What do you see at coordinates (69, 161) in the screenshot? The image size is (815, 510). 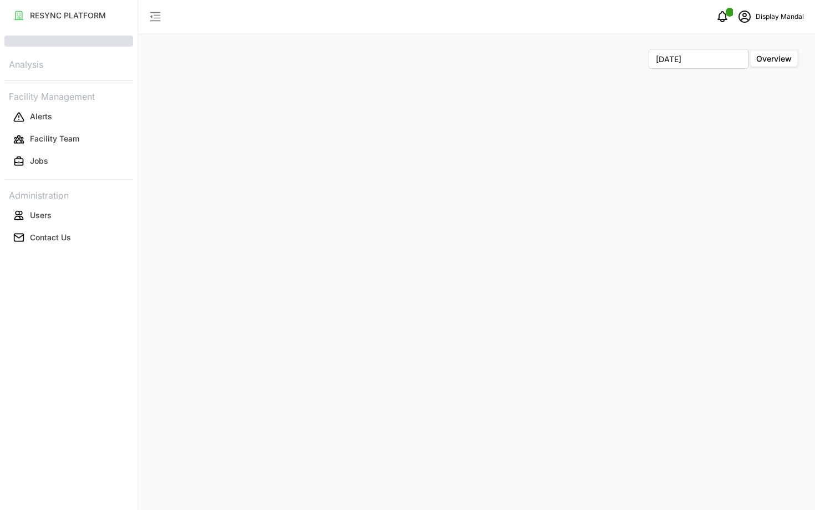 I see `a: Jobs` at bounding box center [69, 161].